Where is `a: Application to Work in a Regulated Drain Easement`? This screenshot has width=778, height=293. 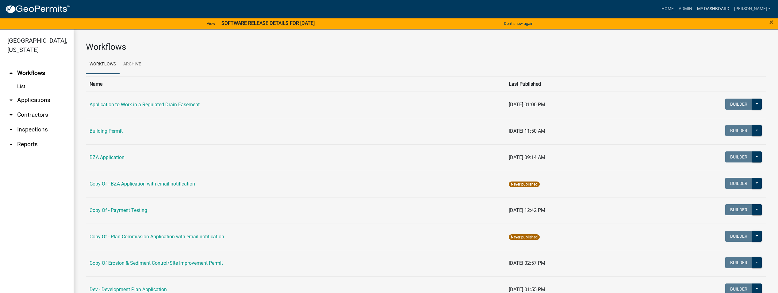 a: Application to Work in a Regulated Drain Easement is located at coordinates (144, 104).